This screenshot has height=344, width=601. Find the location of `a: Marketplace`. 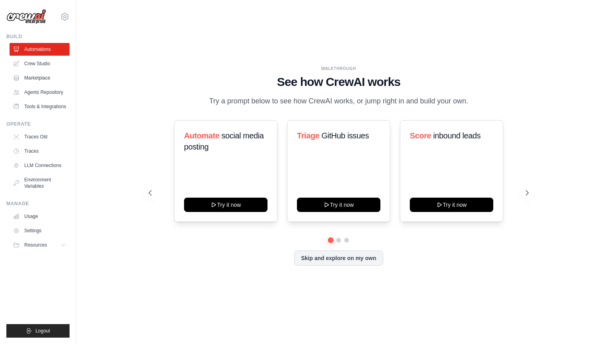

a: Marketplace is located at coordinates (39, 78).